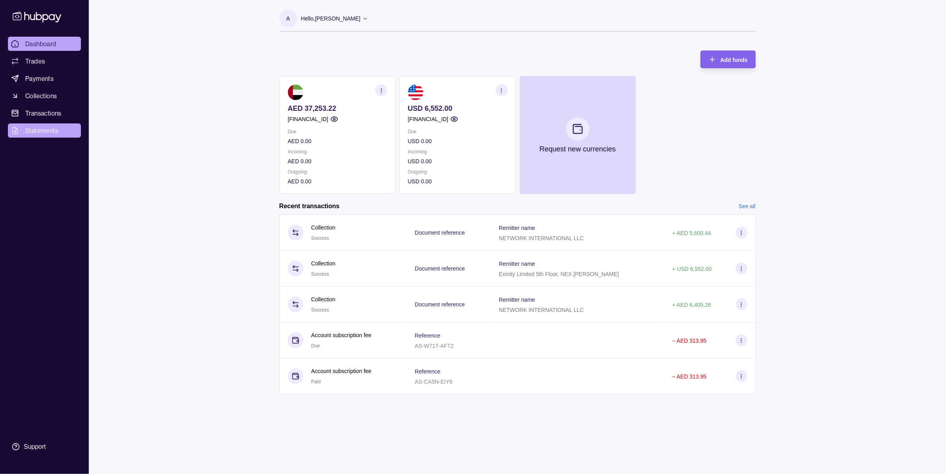 The image size is (946, 474). Describe the element at coordinates (44, 113) in the screenshot. I see `a: Transactions` at that location.